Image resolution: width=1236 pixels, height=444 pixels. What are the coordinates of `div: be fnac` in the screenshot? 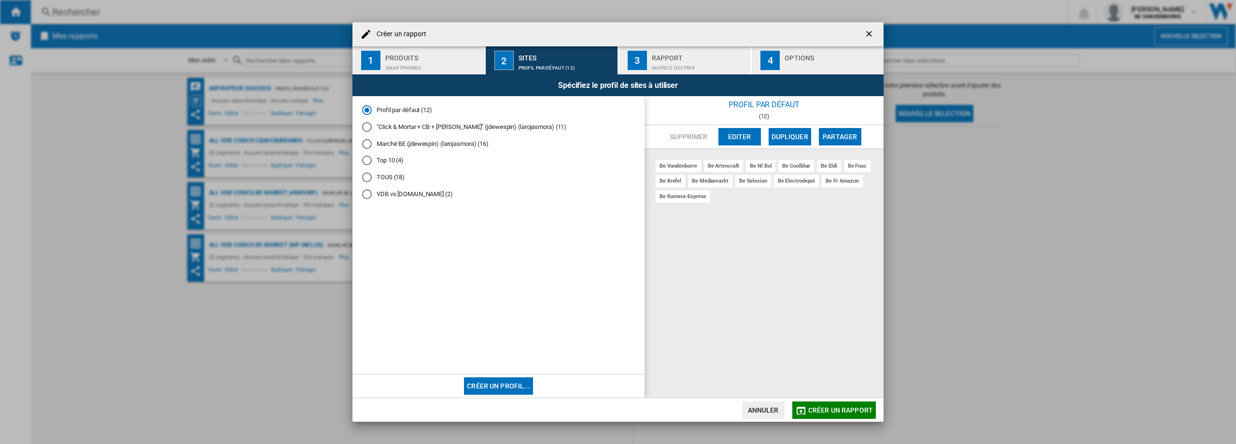 It's located at (857, 166).